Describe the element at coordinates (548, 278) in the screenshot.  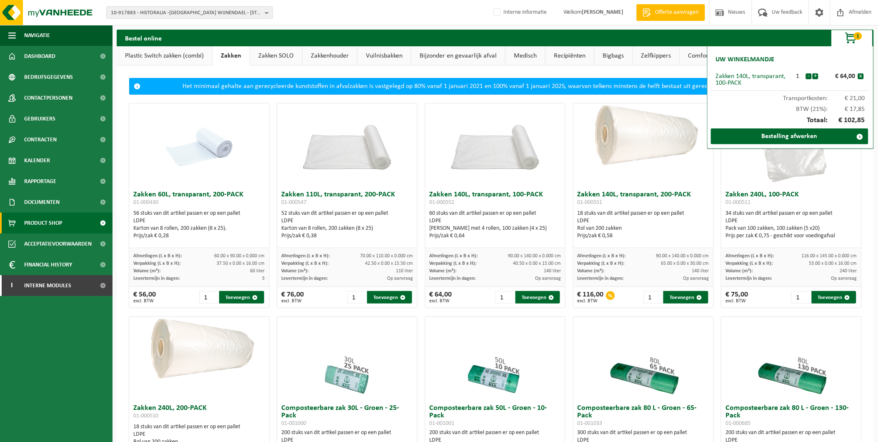
I see `span: Op aanvraag` at that location.